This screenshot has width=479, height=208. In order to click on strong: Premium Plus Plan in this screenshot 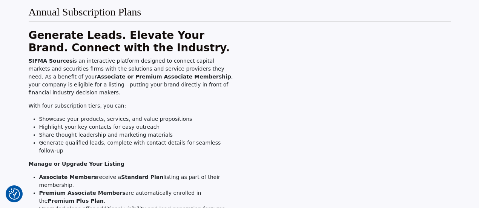, I will do `click(75, 201)`.